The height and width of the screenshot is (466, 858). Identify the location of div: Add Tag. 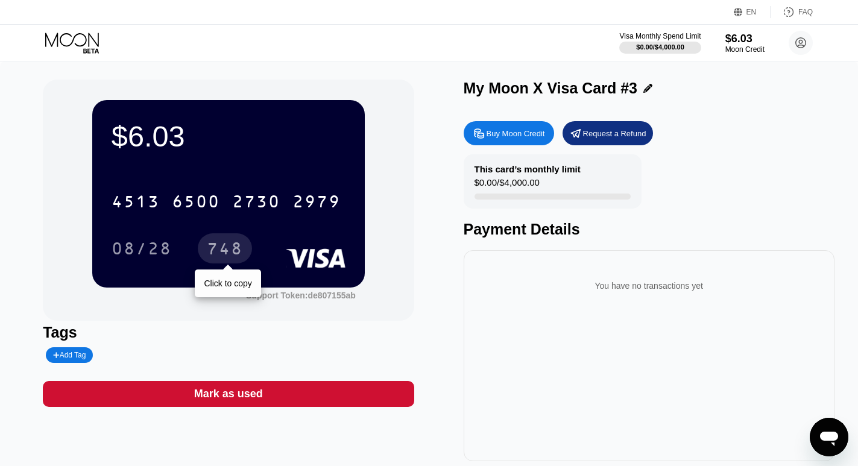
(69, 355).